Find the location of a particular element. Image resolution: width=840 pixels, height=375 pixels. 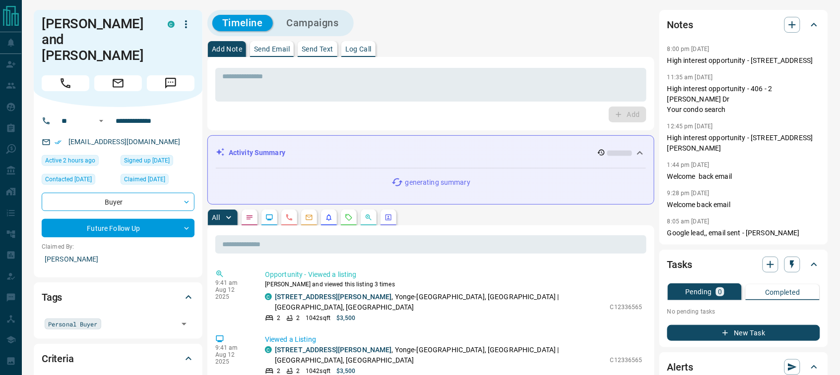

button: New Task is located at coordinates (743, 333).